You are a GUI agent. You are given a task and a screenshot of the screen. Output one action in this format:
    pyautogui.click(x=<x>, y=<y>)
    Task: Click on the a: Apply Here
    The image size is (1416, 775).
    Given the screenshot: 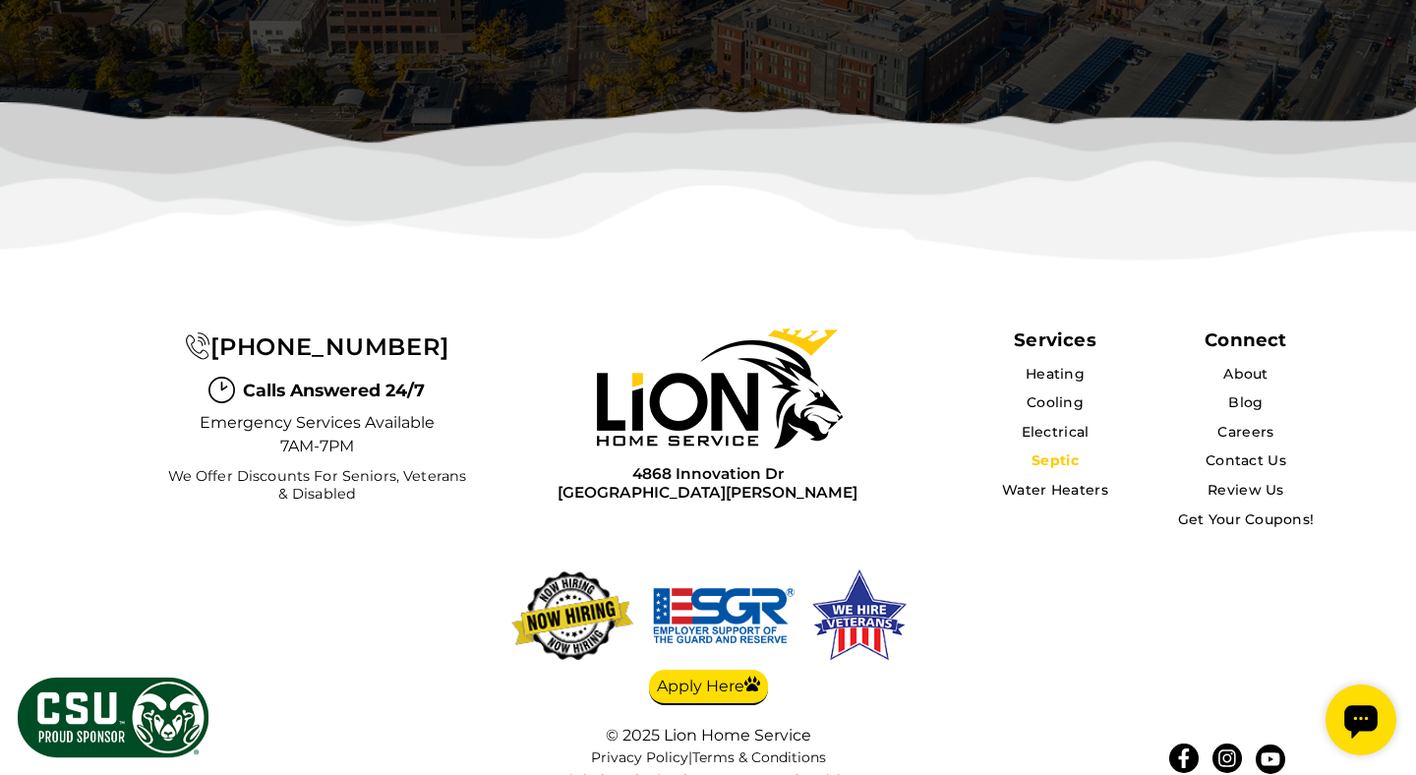 What is the action you would take?
    pyautogui.click(x=708, y=687)
    